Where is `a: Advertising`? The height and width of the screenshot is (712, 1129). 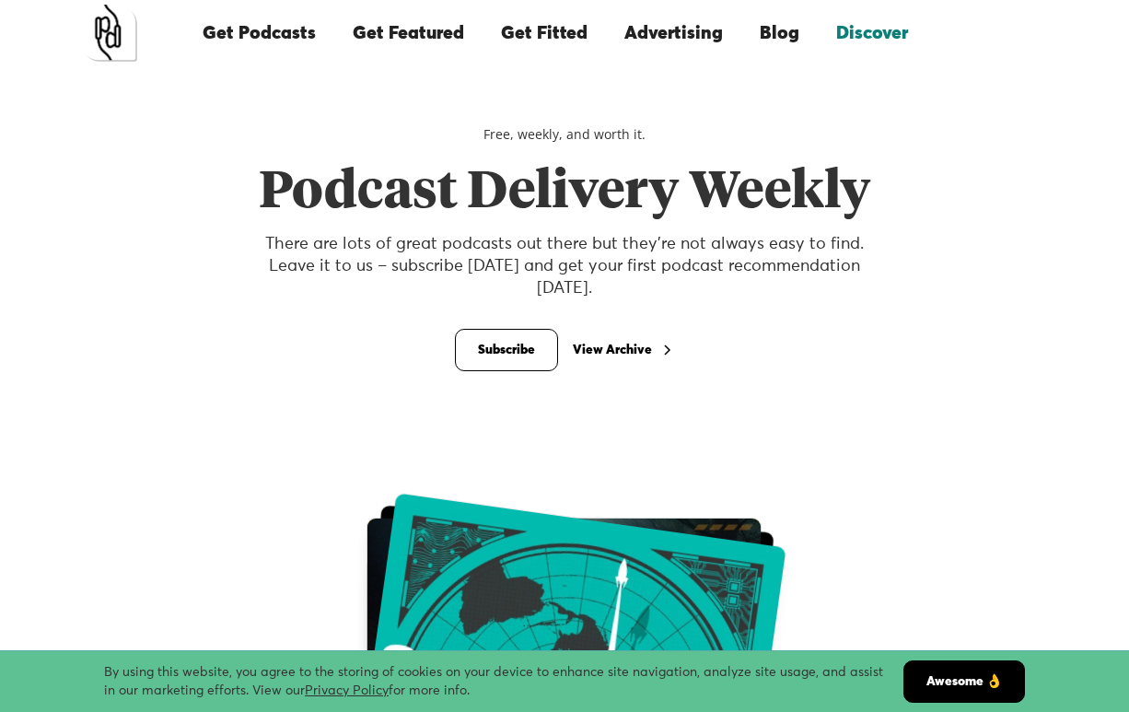 a: Advertising is located at coordinates (673, 33).